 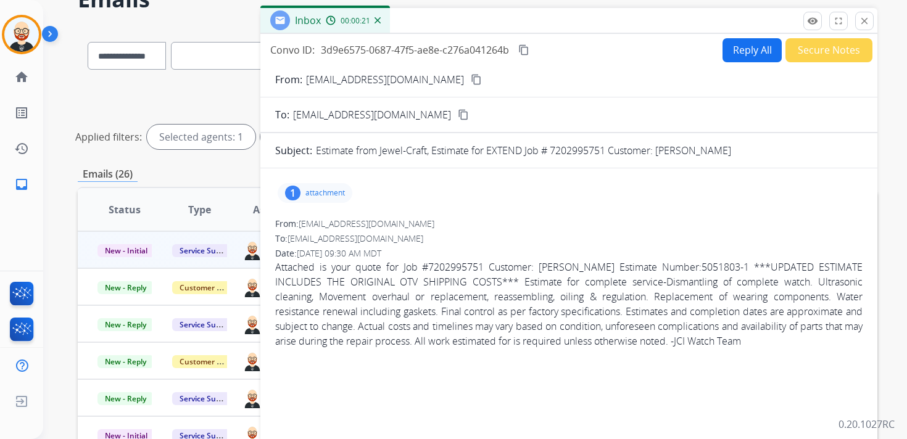 What do you see at coordinates (125, 210) in the screenshot?
I see `span: Status` at bounding box center [125, 210].